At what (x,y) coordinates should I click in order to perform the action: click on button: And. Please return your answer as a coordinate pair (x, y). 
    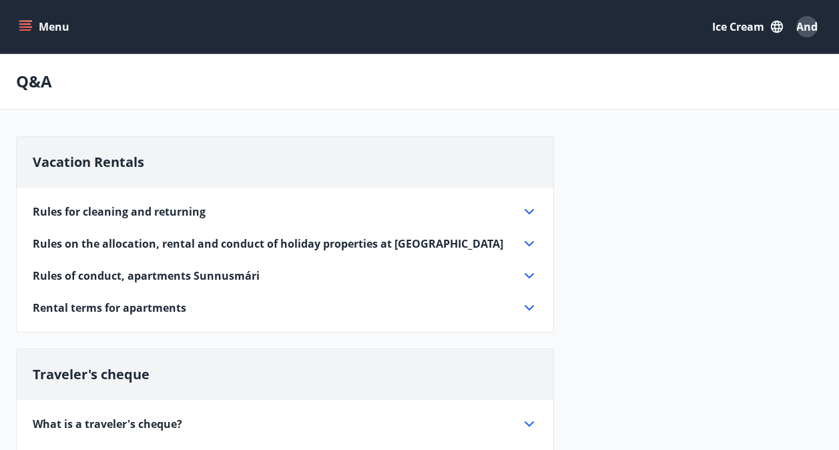
    Looking at the image, I should click on (807, 27).